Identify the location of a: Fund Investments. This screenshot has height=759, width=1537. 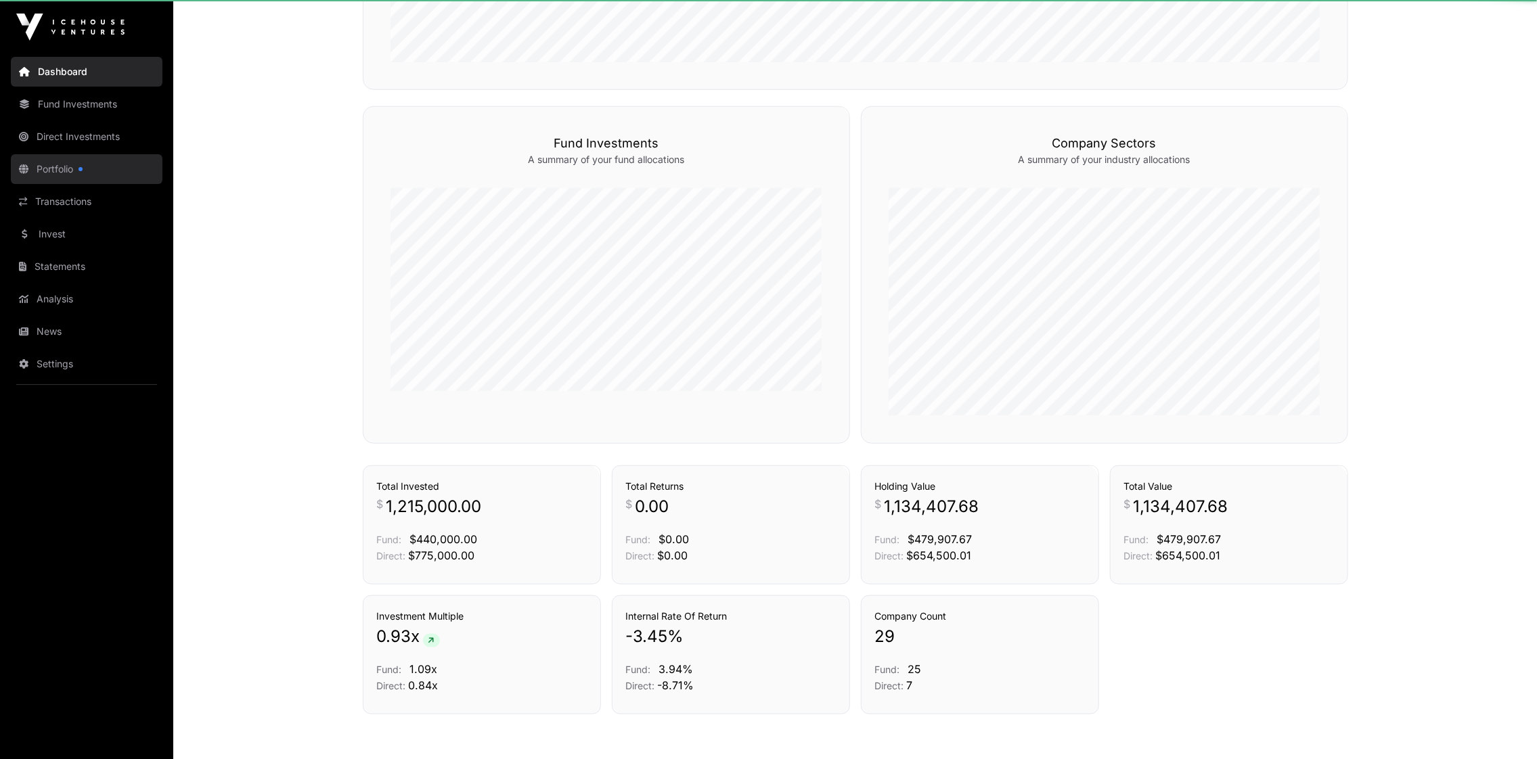
(87, 104).